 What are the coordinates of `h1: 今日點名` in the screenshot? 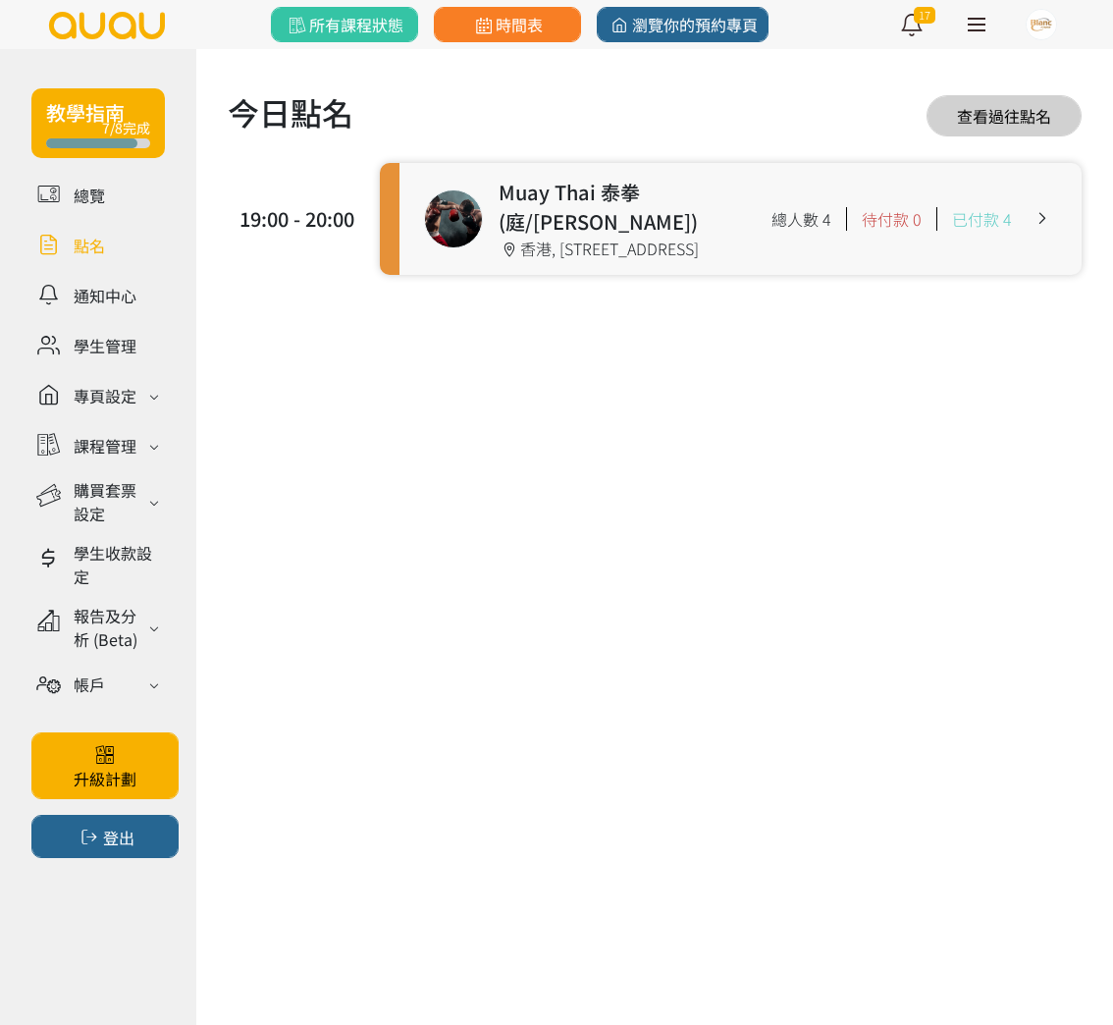 It's located at (291, 112).